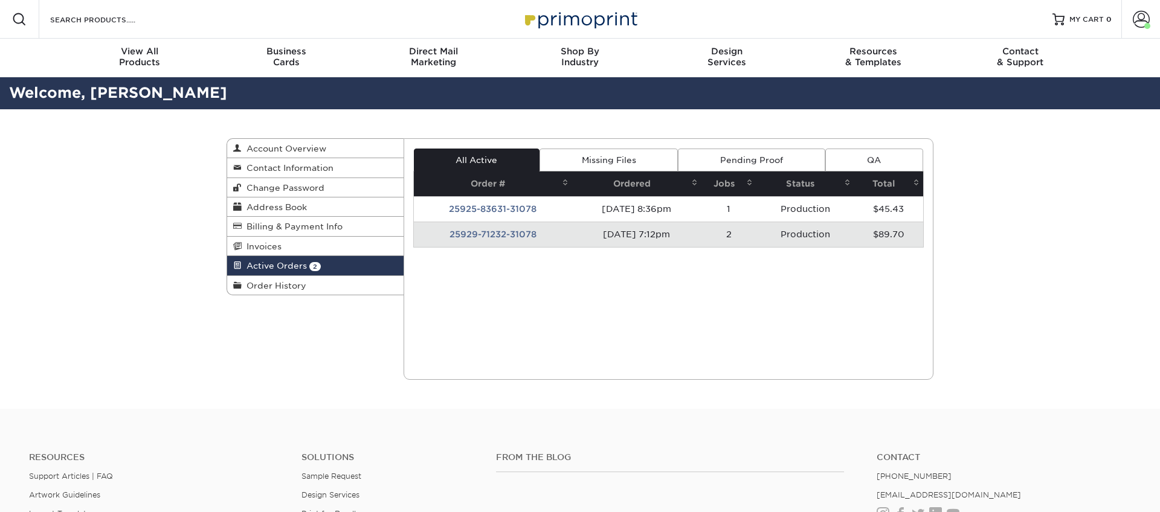 The image size is (1160, 512). I want to click on th: Ordered, so click(637, 184).